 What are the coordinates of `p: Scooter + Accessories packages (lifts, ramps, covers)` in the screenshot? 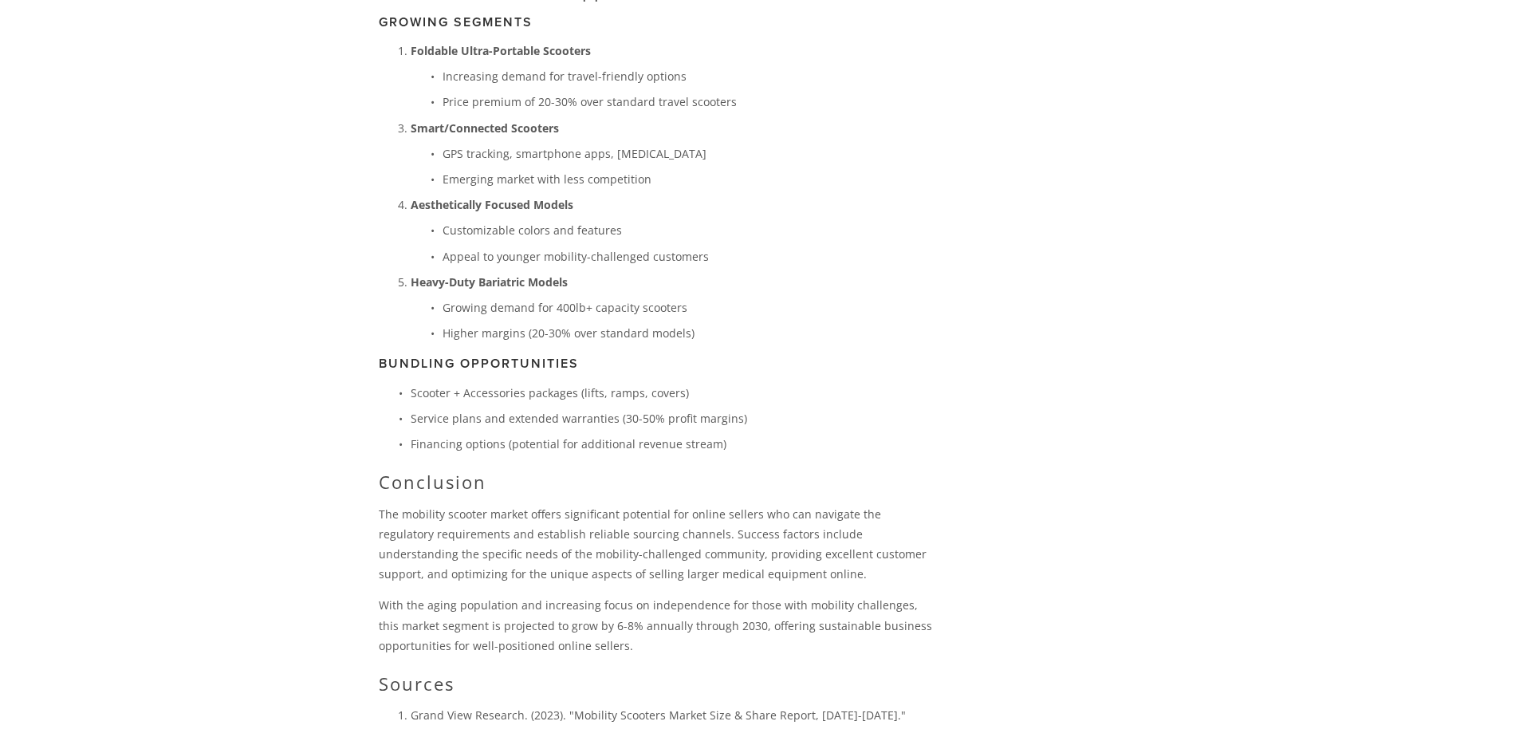 It's located at (674, 392).